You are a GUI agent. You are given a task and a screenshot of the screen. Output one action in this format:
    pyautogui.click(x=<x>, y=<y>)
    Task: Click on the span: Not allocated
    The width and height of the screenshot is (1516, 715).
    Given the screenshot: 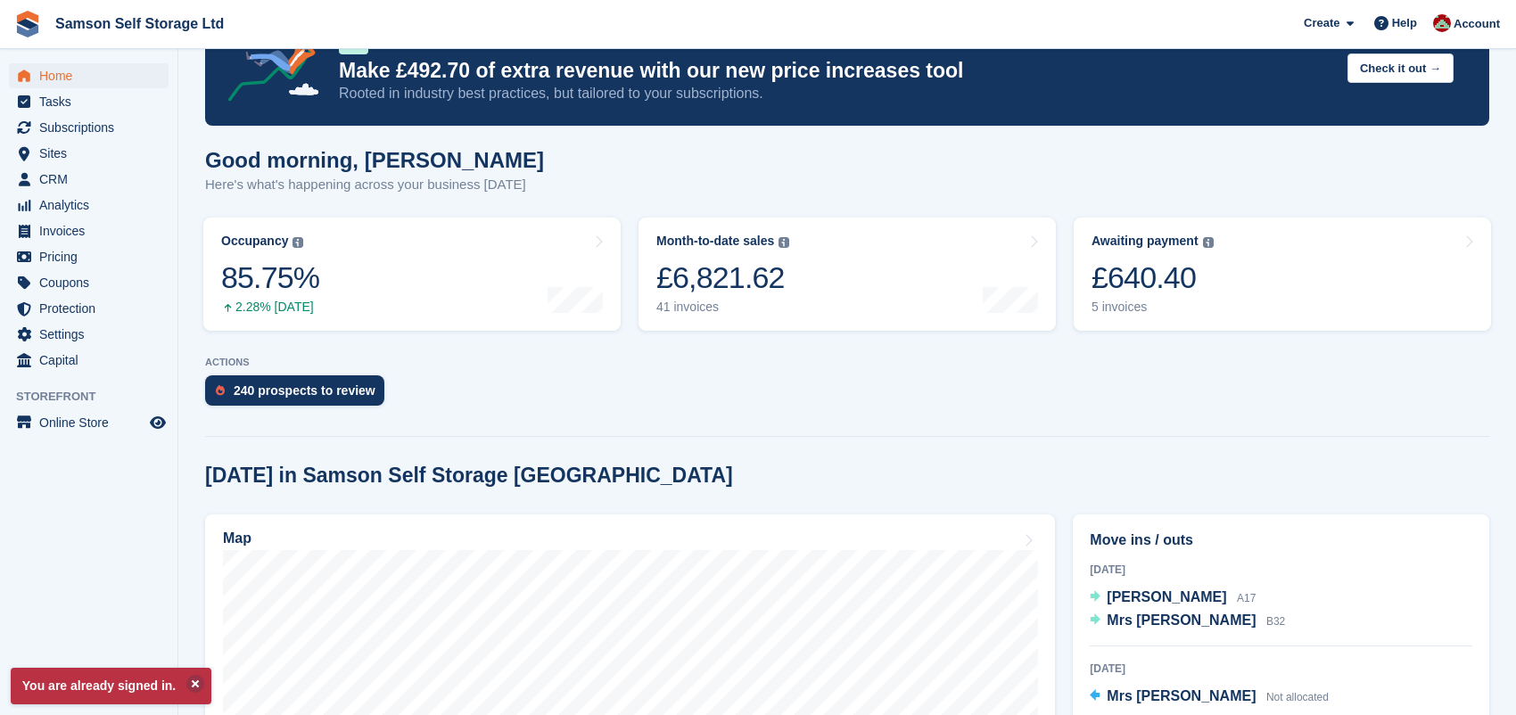 What is the action you would take?
    pyautogui.click(x=1298, y=698)
    